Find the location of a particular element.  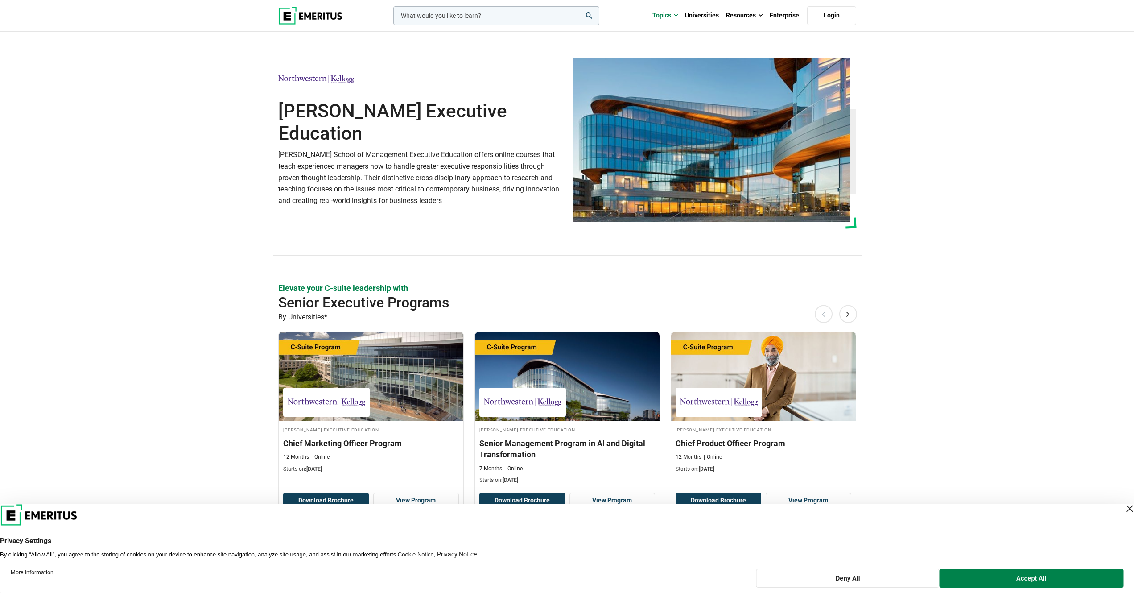

button: Next is located at coordinates (848, 314).